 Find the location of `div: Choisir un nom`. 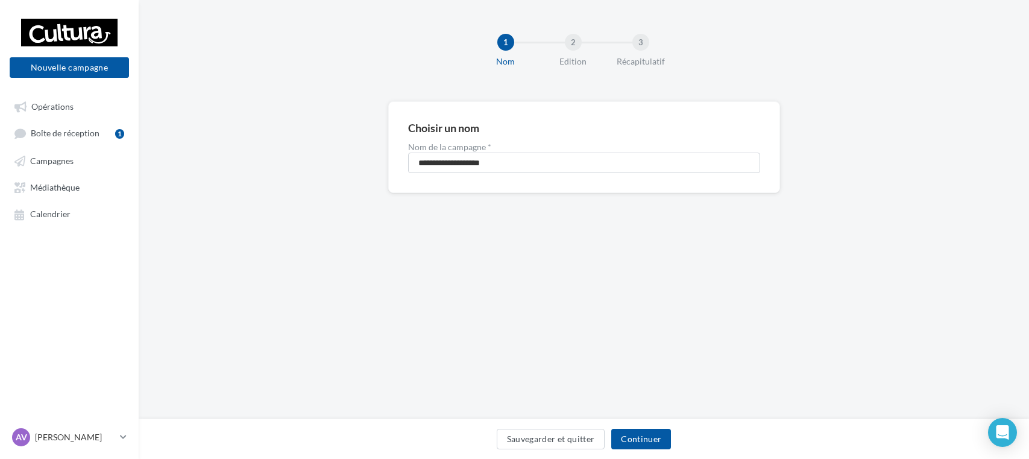

div: Choisir un nom is located at coordinates (443, 128).